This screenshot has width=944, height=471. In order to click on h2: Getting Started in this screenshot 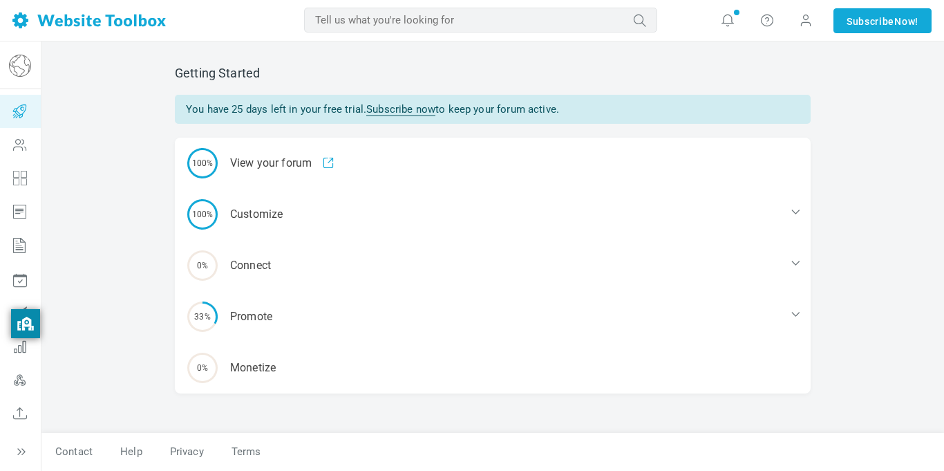, I will do `click(493, 73)`.